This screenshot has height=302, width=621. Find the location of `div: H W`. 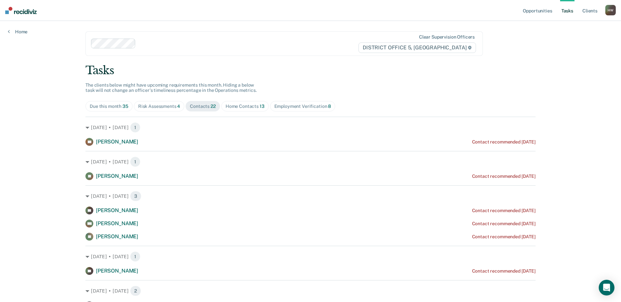

div: H W is located at coordinates (610, 10).